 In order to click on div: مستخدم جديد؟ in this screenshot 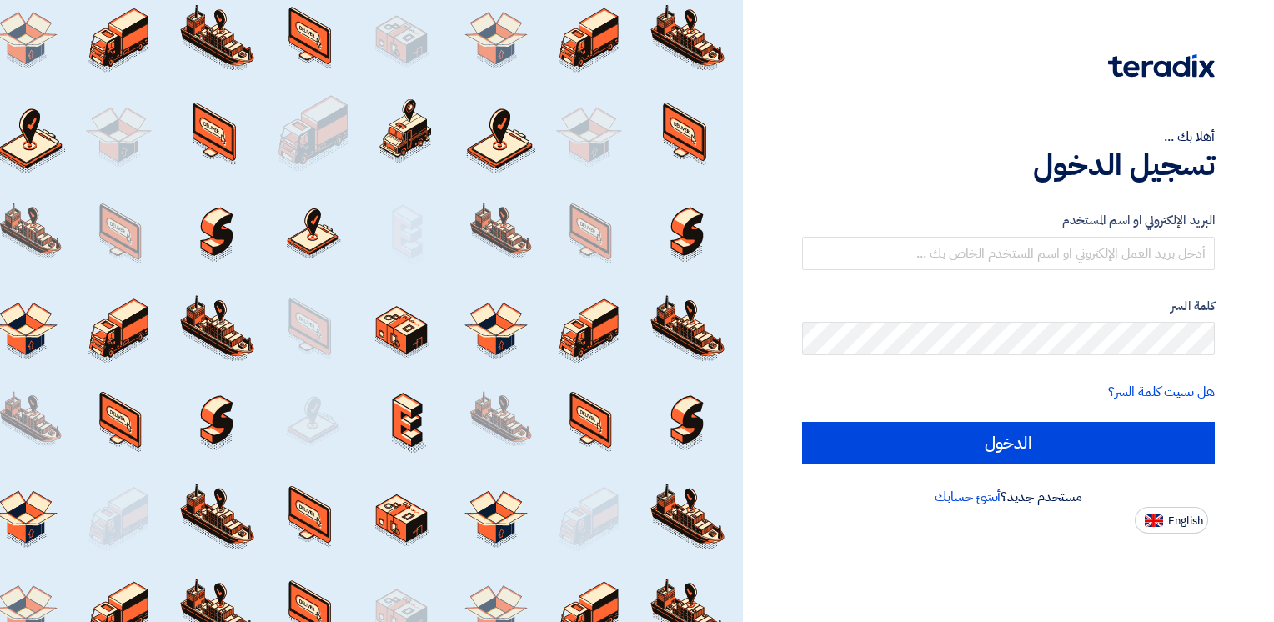, I will do `click(1008, 497)`.